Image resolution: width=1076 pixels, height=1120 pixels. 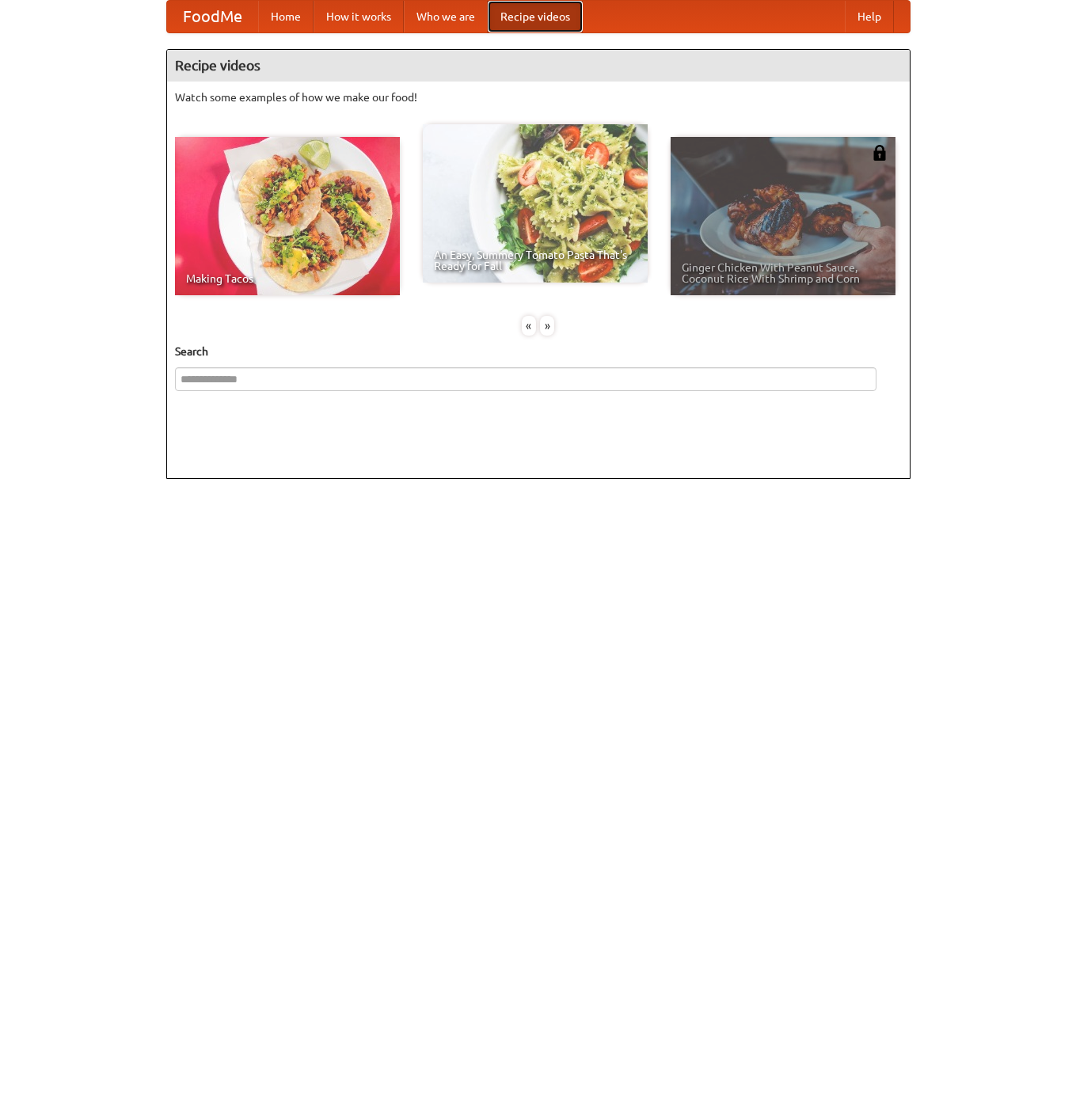 What do you see at coordinates (287, 278) in the screenshot?
I see `span: Making Tacos` at bounding box center [287, 278].